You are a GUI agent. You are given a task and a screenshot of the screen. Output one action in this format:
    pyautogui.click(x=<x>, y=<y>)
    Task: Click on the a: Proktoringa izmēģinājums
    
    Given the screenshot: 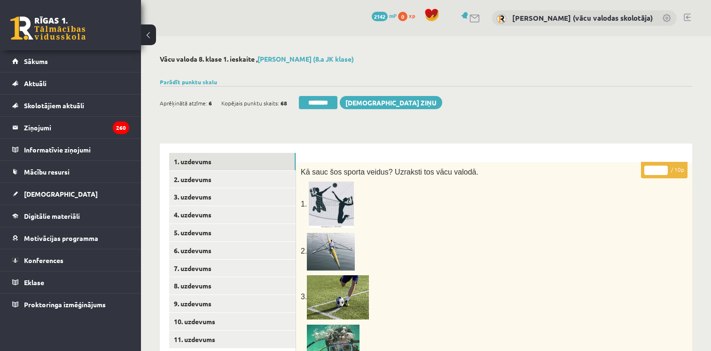 What is the action you would take?
    pyautogui.click(x=71, y=304)
    